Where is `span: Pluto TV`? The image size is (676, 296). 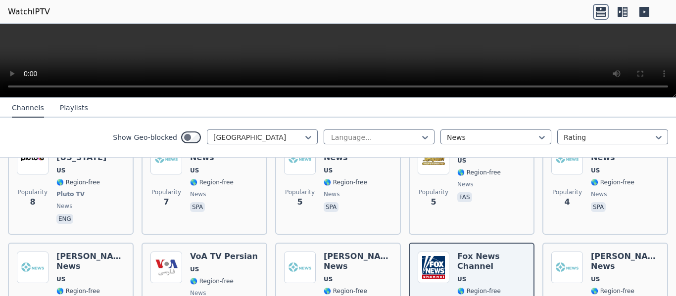 span: Pluto TV is located at coordinates (70, 194).